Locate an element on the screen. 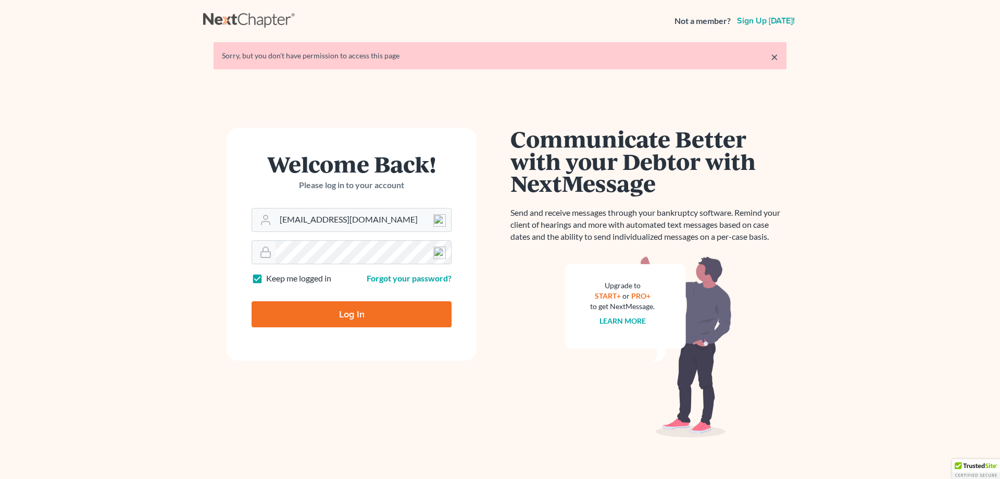  a: START+ is located at coordinates (608, 295).